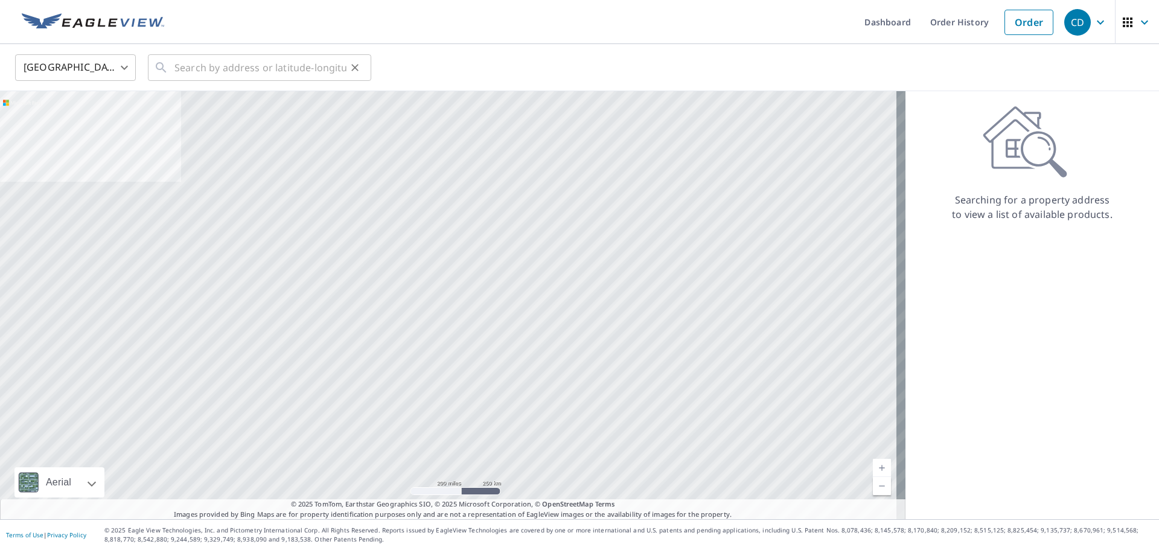 The image size is (1159, 550). I want to click on a: Current Level 5, Zoom Out, so click(882, 486).